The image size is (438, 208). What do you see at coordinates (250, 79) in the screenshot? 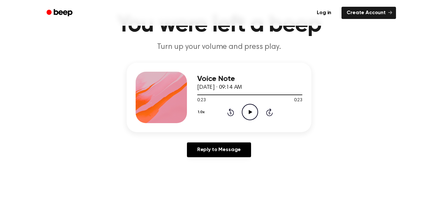
I see `h3: Voice Note` at bounding box center [250, 79].